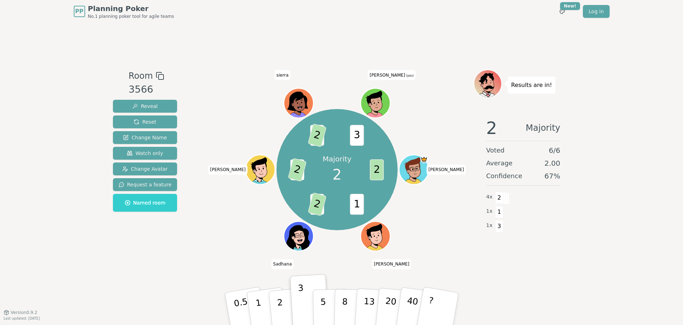  Describe the element at coordinates (145, 169) in the screenshot. I see `span: Change Avatar` at that location.